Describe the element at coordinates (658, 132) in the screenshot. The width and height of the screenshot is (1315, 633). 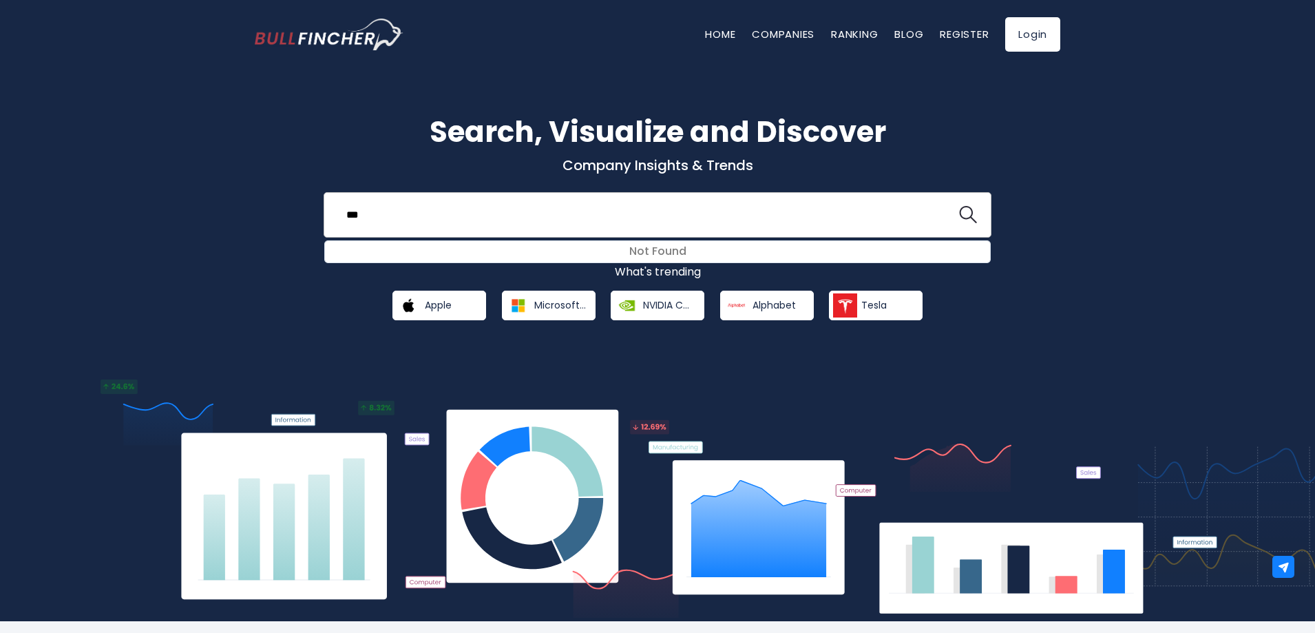
I see `h1: Search, Visualize and Discover` at that location.